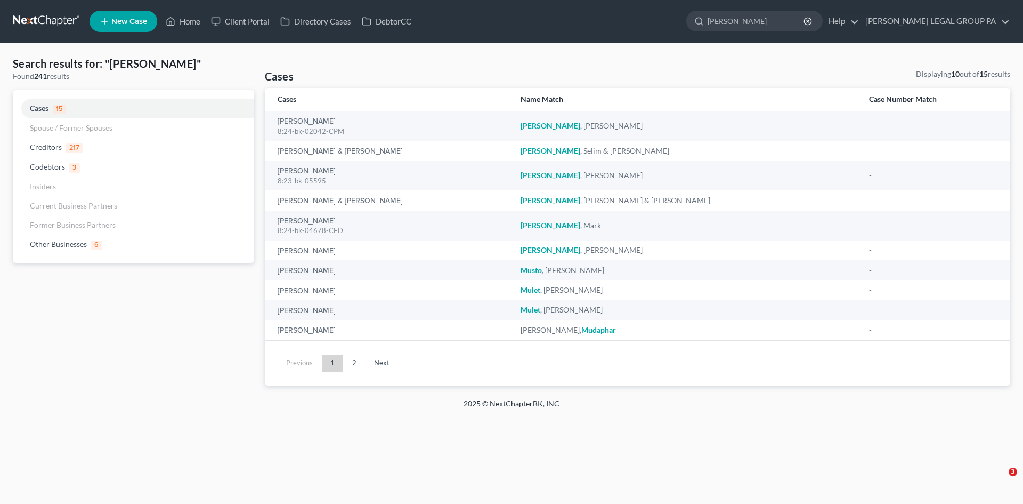 The image size is (1023, 504). I want to click on span: Codebtors, so click(47, 166).